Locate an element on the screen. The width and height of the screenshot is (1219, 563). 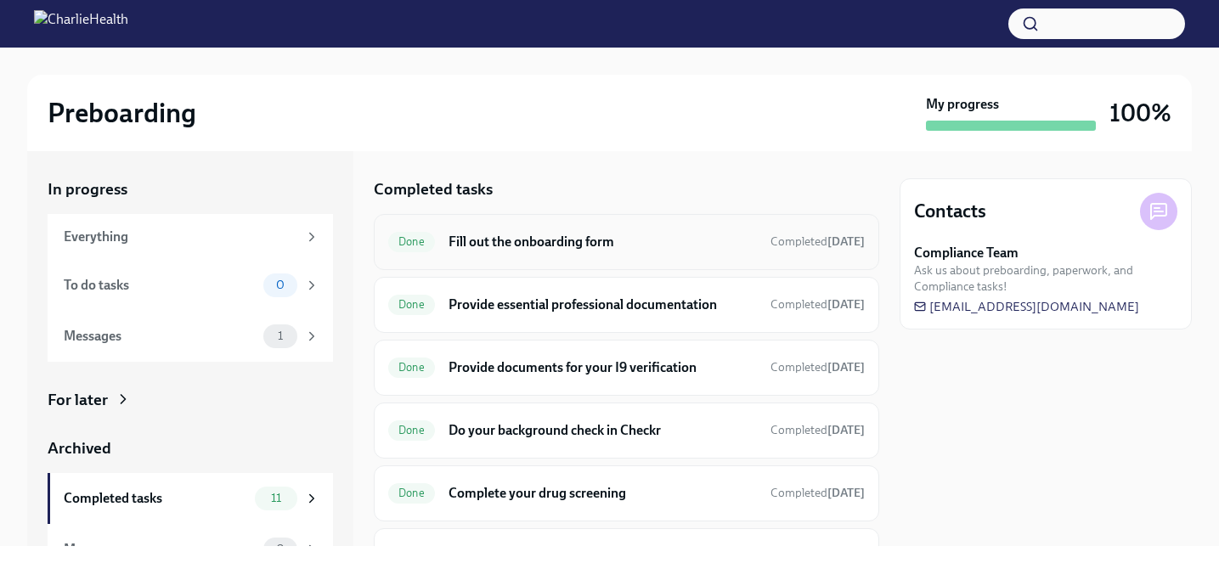
h2: Preboarding is located at coordinates (122, 113).